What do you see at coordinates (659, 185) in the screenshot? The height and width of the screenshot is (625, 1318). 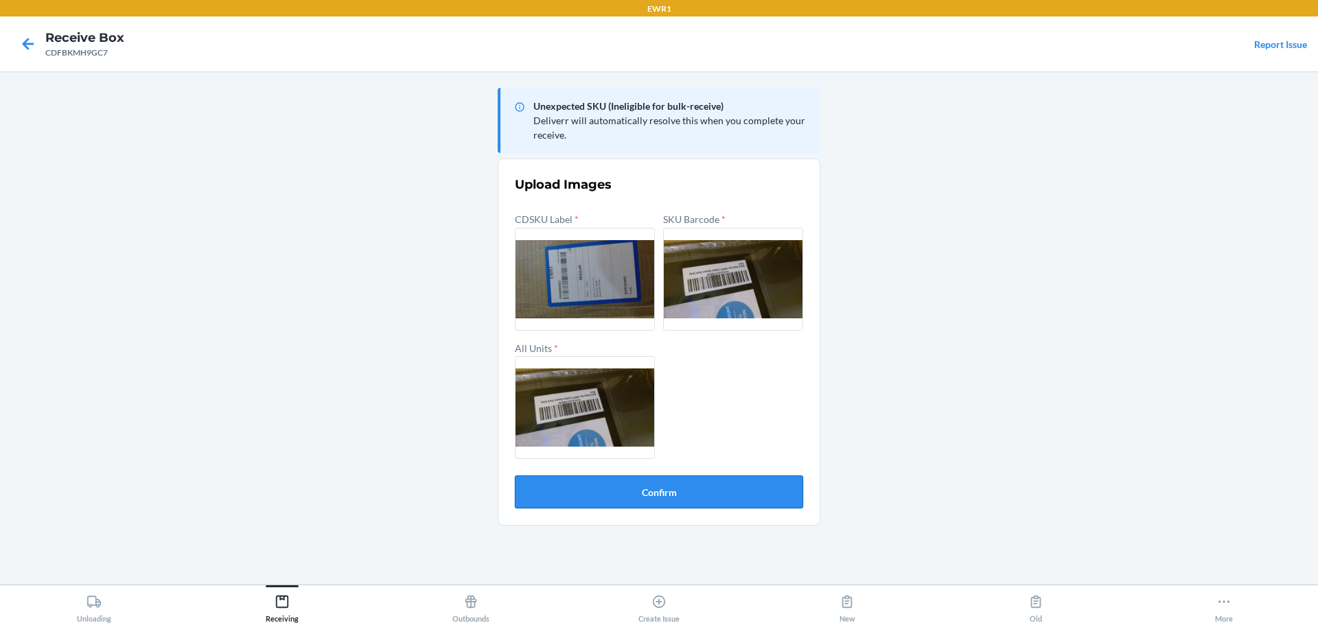 I see `h3: Upload Images` at bounding box center [659, 185].